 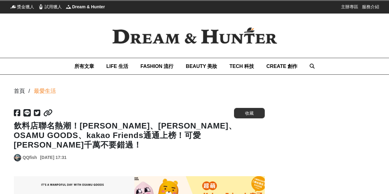 I want to click on a: FASHION 流行, so click(x=157, y=66).